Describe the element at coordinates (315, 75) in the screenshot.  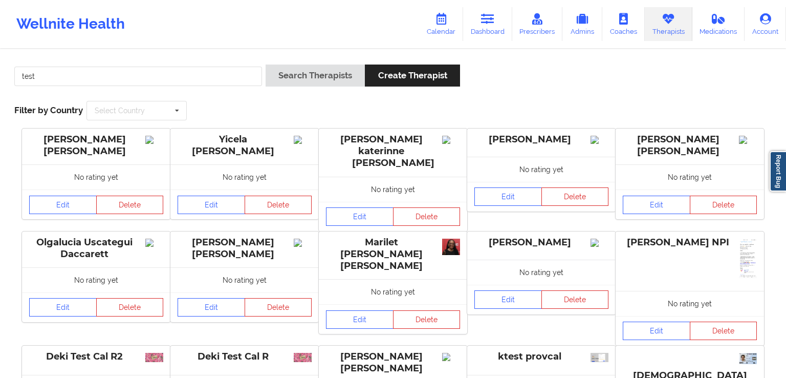
I see `button: Search Therapists` at that location.